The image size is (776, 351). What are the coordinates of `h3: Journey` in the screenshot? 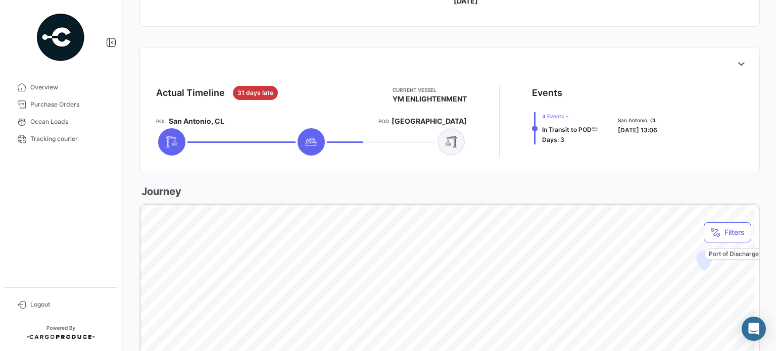 It's located at (160, 191).